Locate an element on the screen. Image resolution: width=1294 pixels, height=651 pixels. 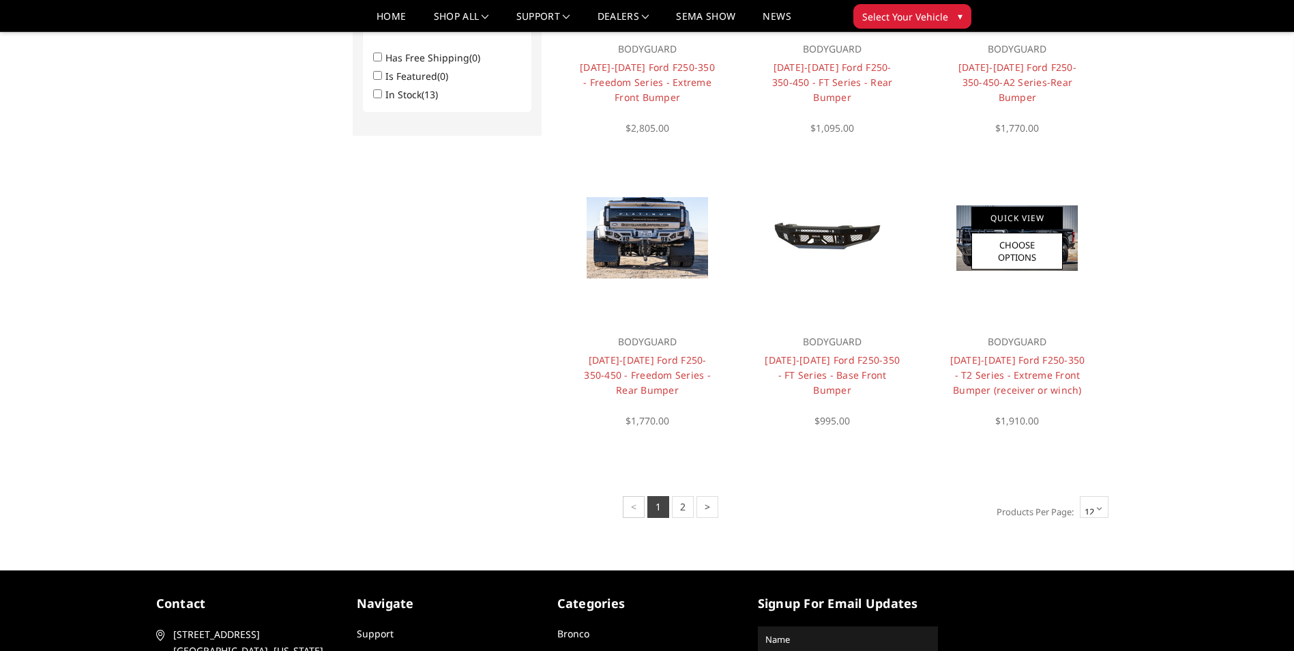
h5: contact is located at coordinates (246, 603).